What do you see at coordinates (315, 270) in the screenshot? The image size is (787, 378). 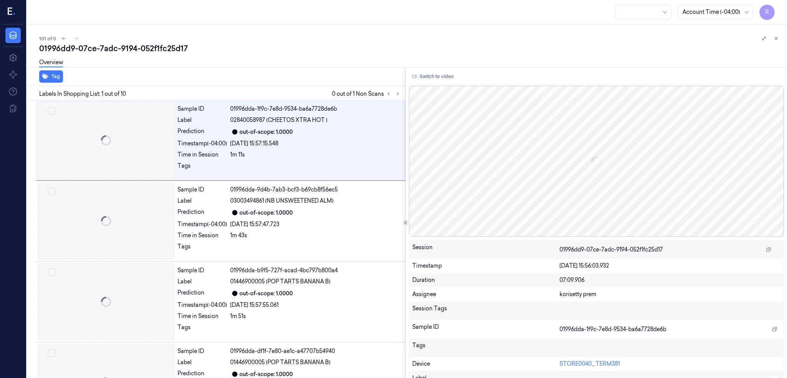 I see `div: 01996dda-b9f5-727f-acad-4bc797b800a4` at bounding box center [315, 270].